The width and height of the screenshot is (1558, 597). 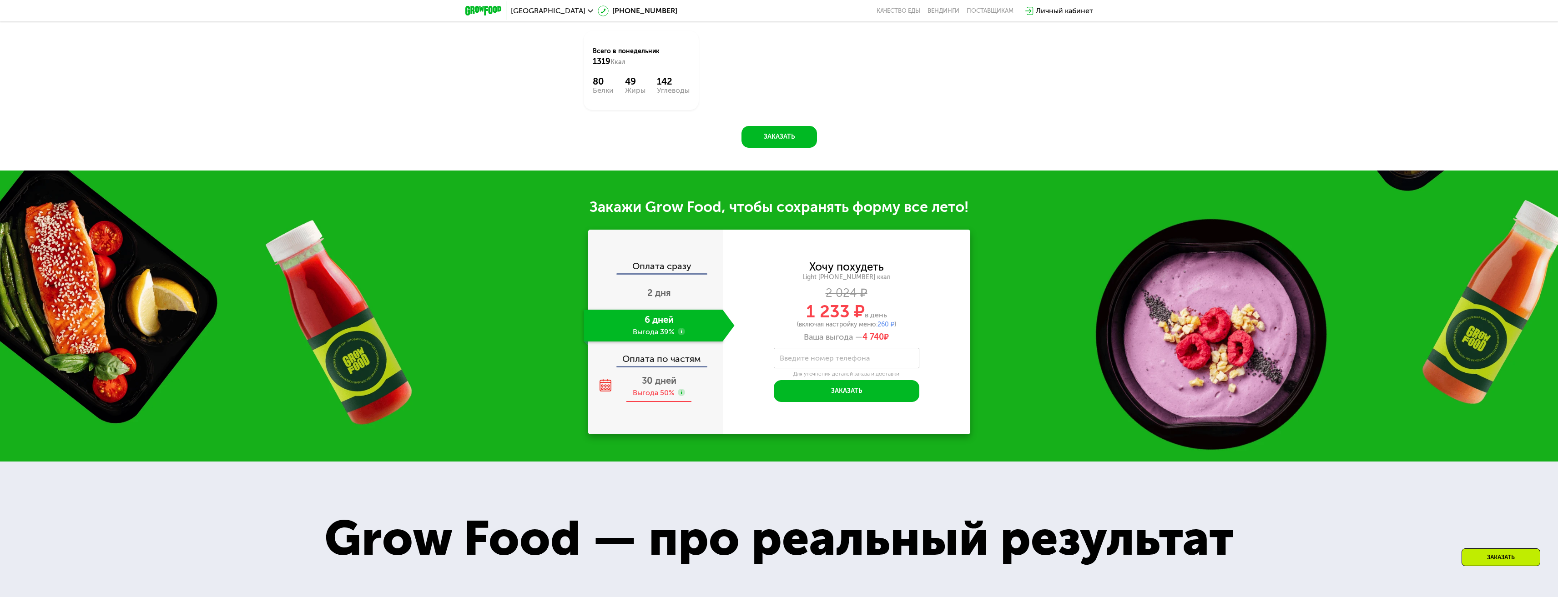 What do you see at coordinates (847, 293) in the screenshot?
I see `div: 2 024 ₽` at bounding box center [847, 293].